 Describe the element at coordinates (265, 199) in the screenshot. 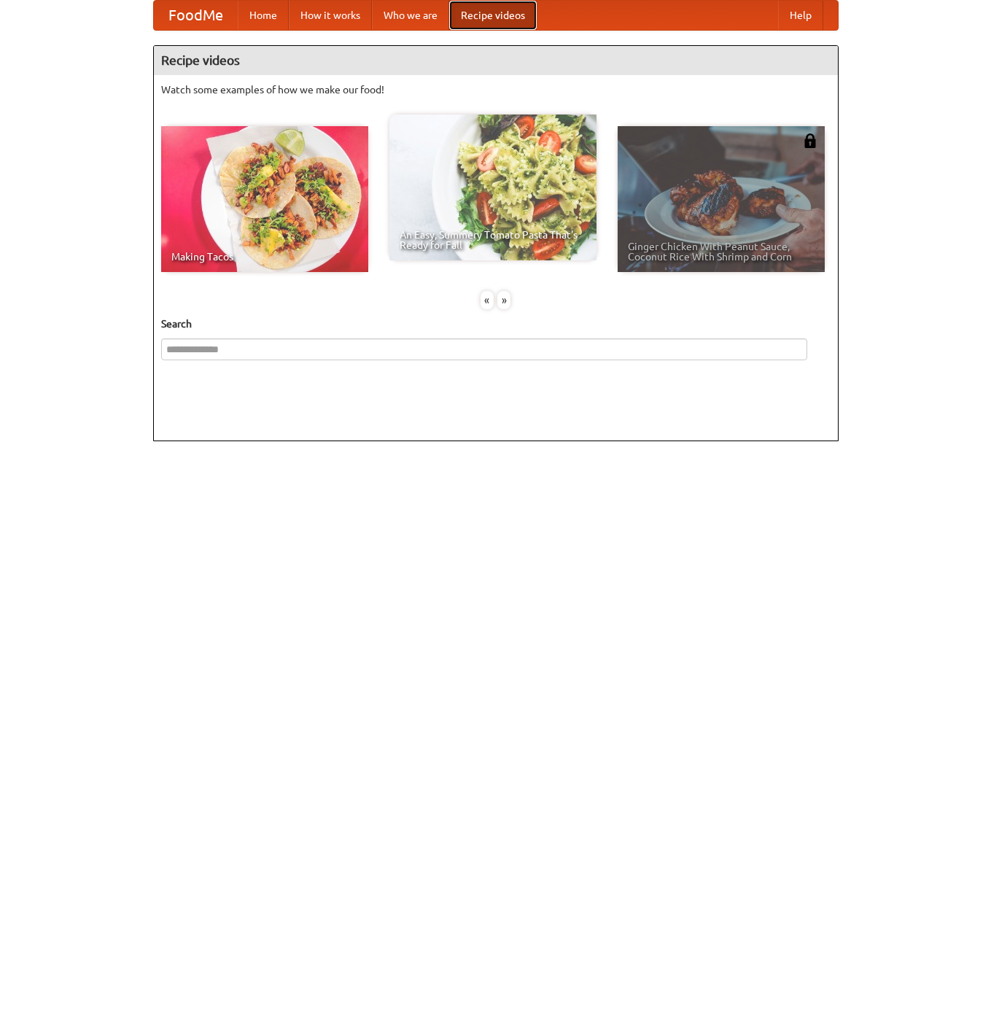

I see `a: Making Tacos` at that location.